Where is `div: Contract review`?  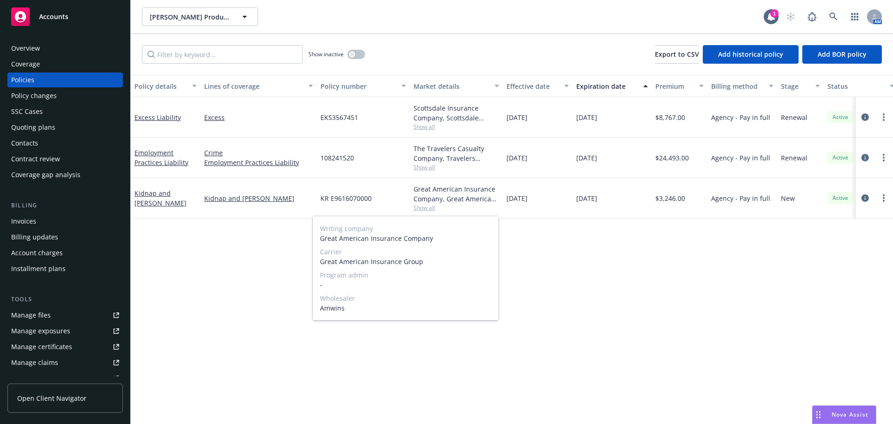 div: Contract review is located at coordinates (35, 159).